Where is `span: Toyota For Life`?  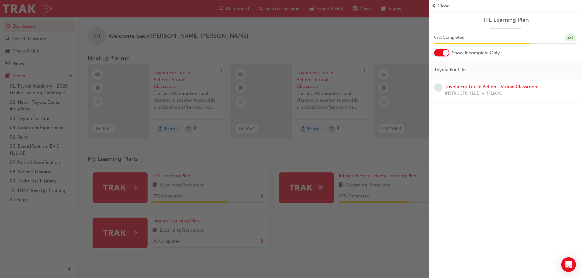
span: Toyota For Life is located at coordinates (450, 70).